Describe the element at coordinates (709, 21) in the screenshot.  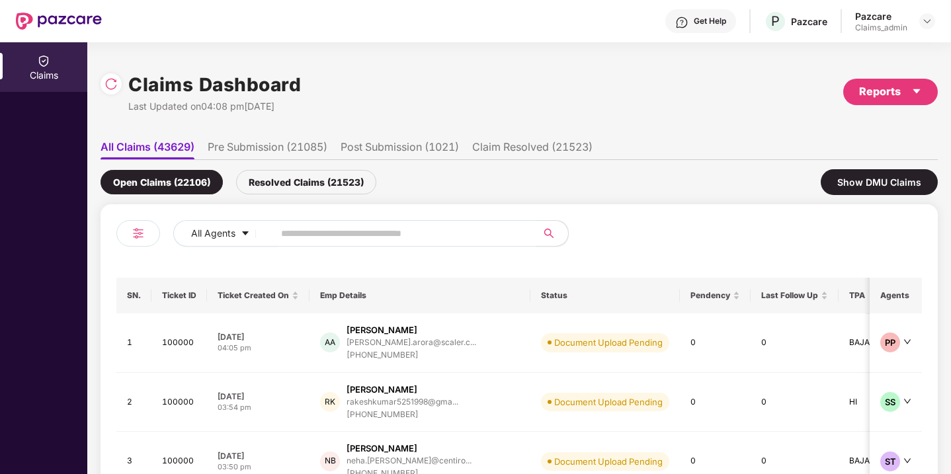
I see `div: Get Help` at that location.